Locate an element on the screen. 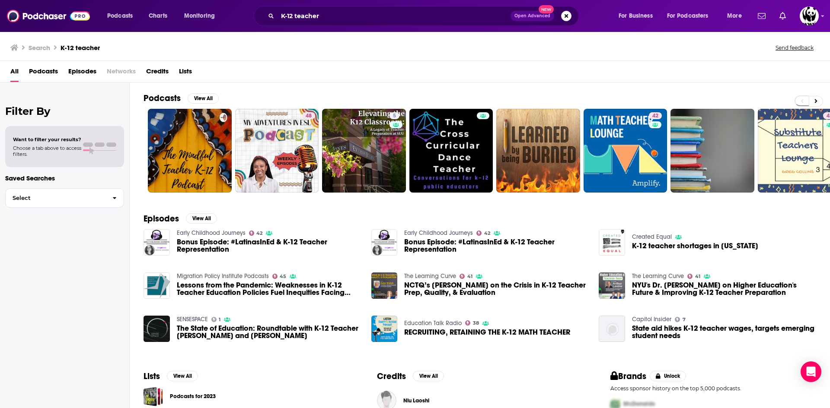 The image size is (830, 408). span: RECRUITING, RETAINING THE K-12 MATH TEACHER is located at coordinates (487, 332).